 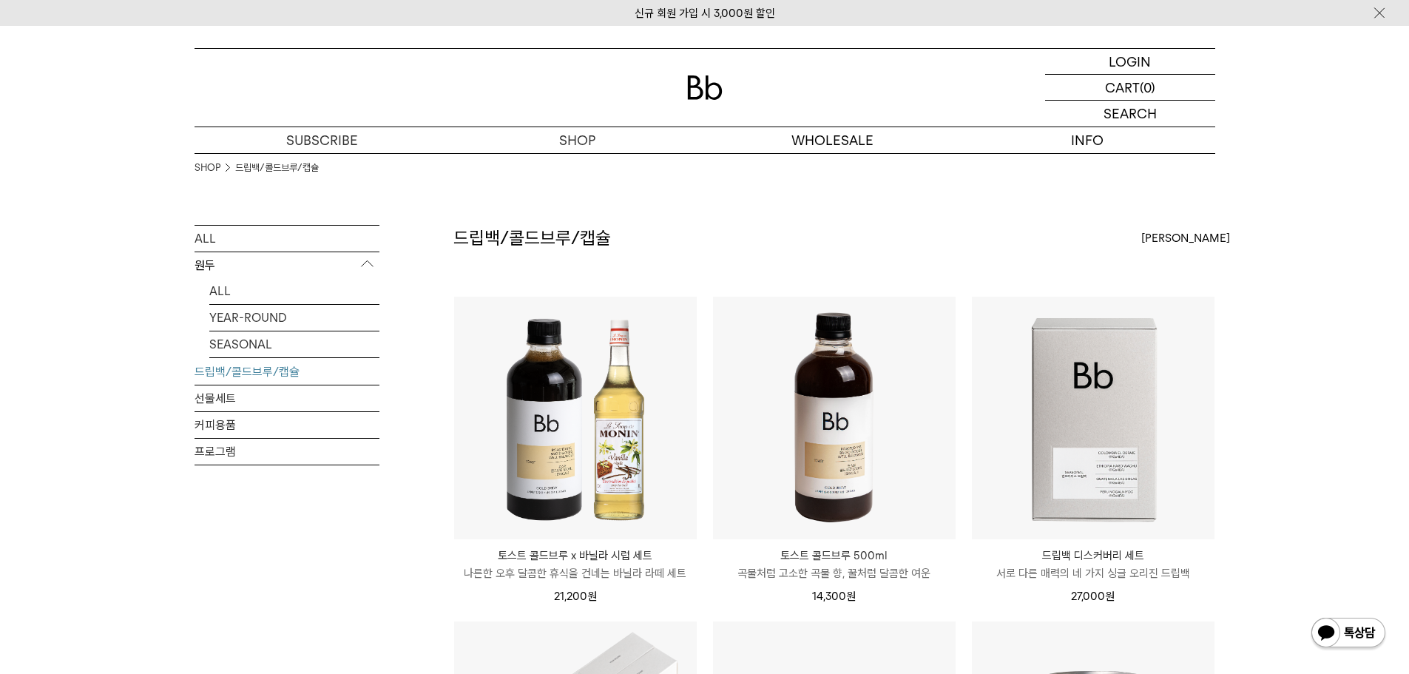 What do you see at coordinates (575, 596) in the screenshot?
I see `span: 21,200` at bounding box center [575, 596].